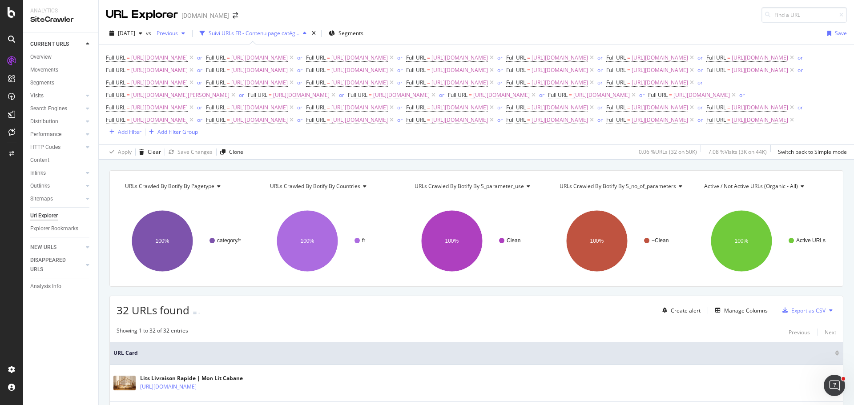  What do you see at coordinates (41, 199) in the screenshot?
I see `div: Sitemaps` at bounding box center [41, 199].